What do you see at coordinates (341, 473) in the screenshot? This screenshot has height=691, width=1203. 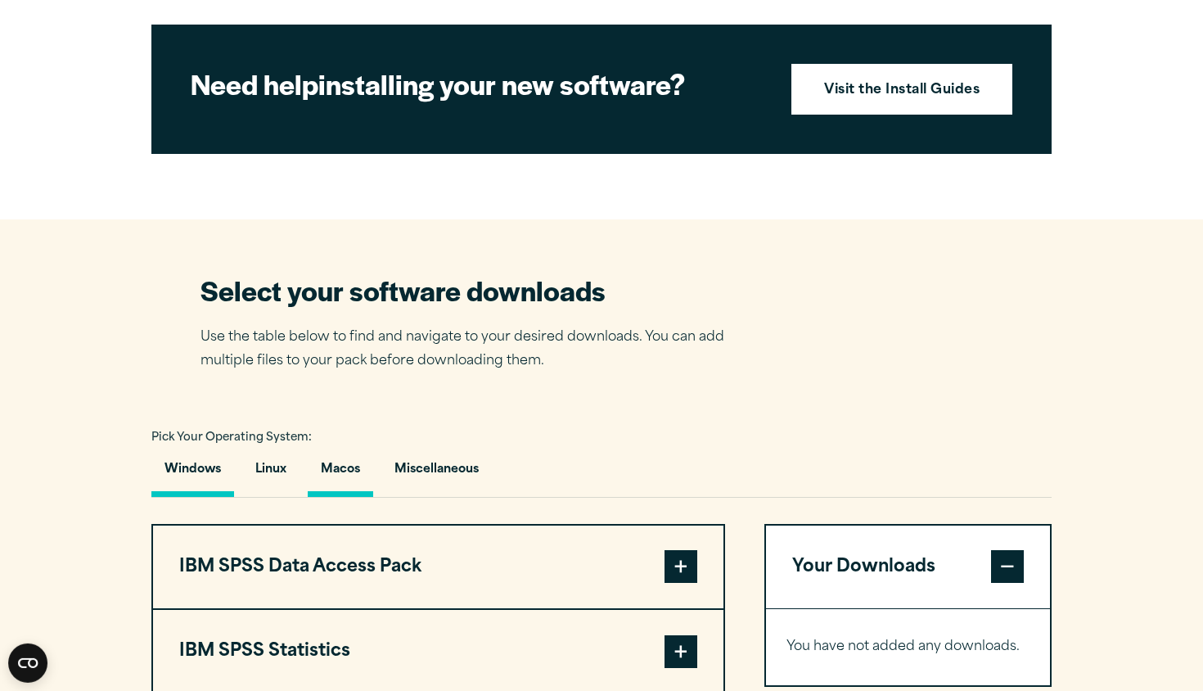 I see `button: Macos` at bounding box center [341, 473].